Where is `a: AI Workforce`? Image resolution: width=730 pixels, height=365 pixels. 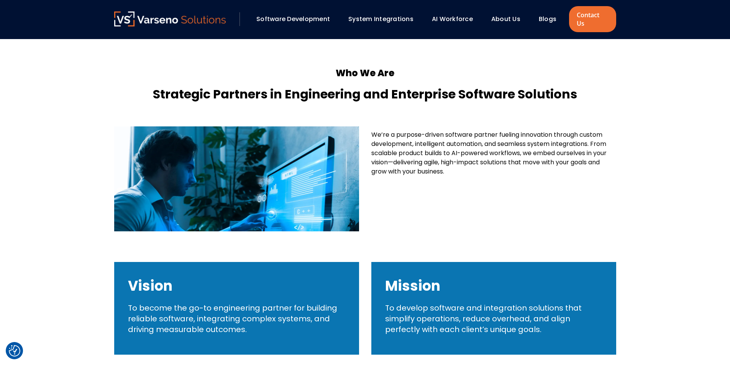
a: AI Workforce is located at coordinates (452, 19).